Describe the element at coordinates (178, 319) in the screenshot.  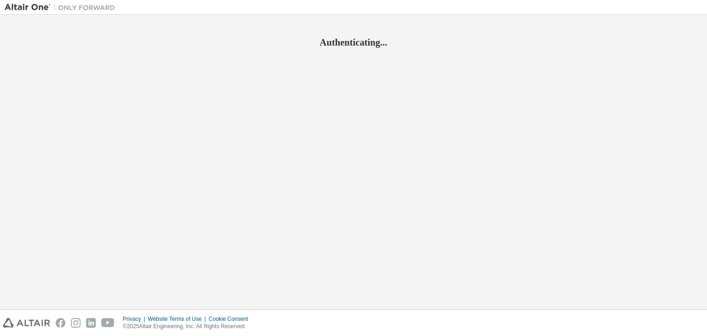
I see `div: Website Terms of Use` at that location.